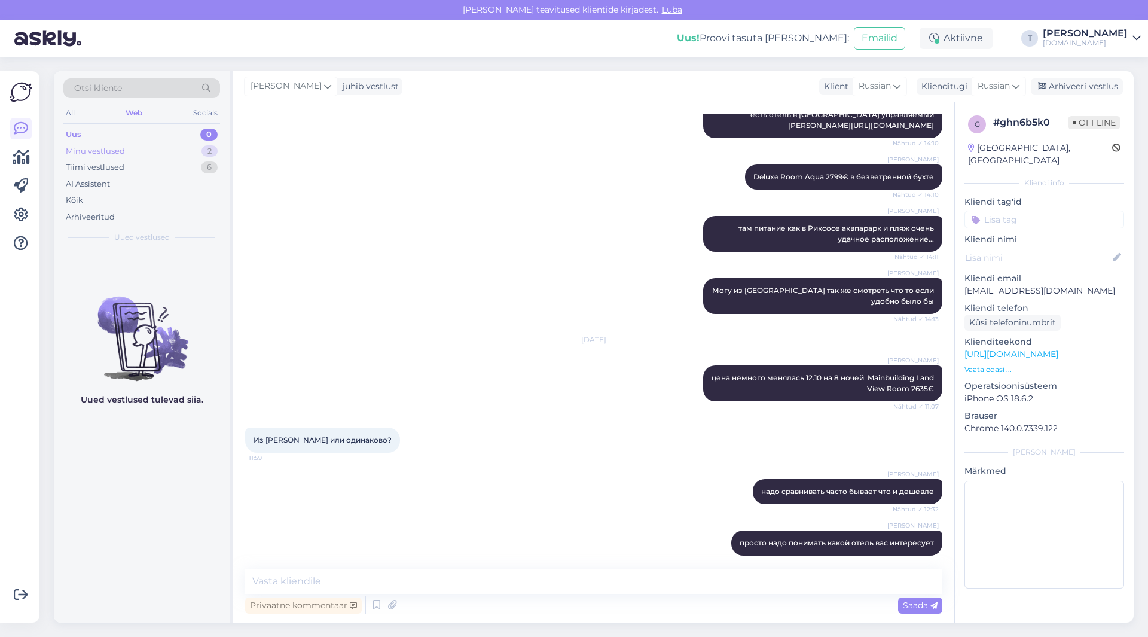 The image size is (1148, 637). What do you see at coordinates (368, 86) in the screenshot?
I see `div: juhib vestlust` at bounding box center [368, 86].